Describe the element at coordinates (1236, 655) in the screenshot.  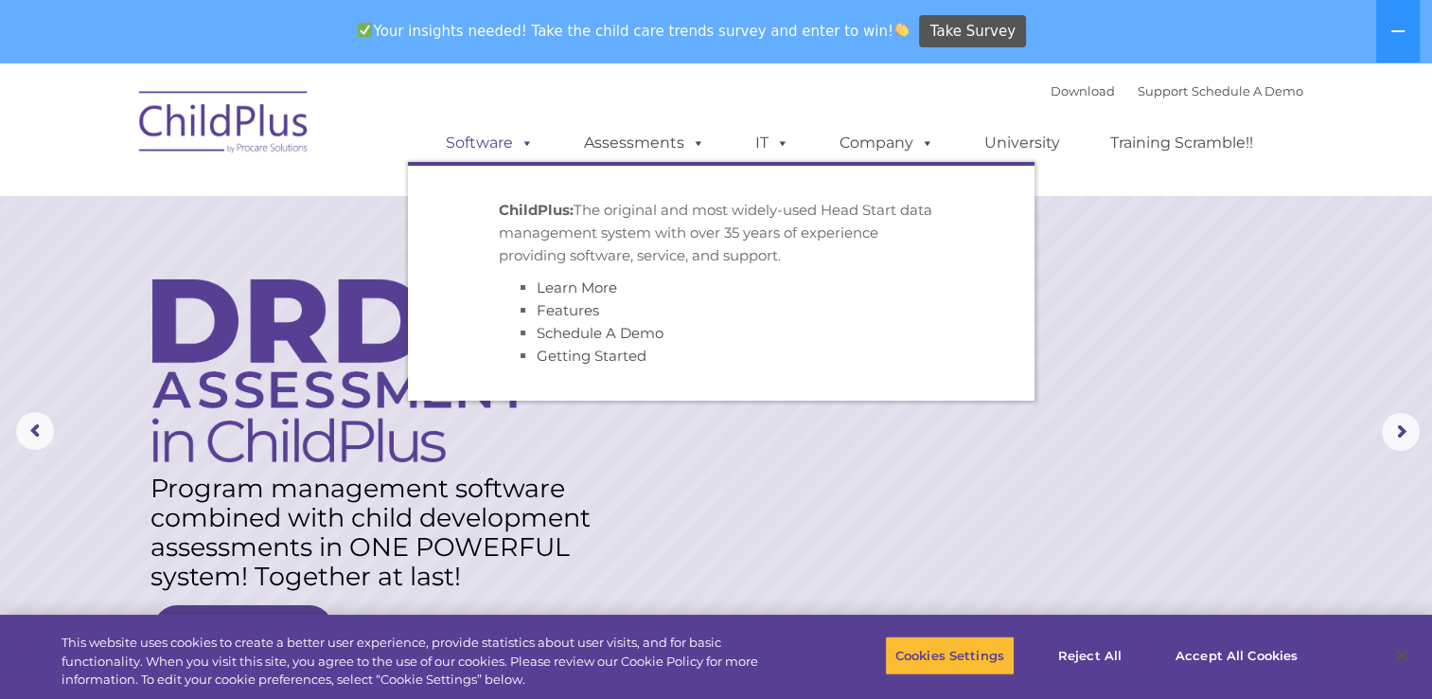
I see `button: Accept All Cookies` at that location.